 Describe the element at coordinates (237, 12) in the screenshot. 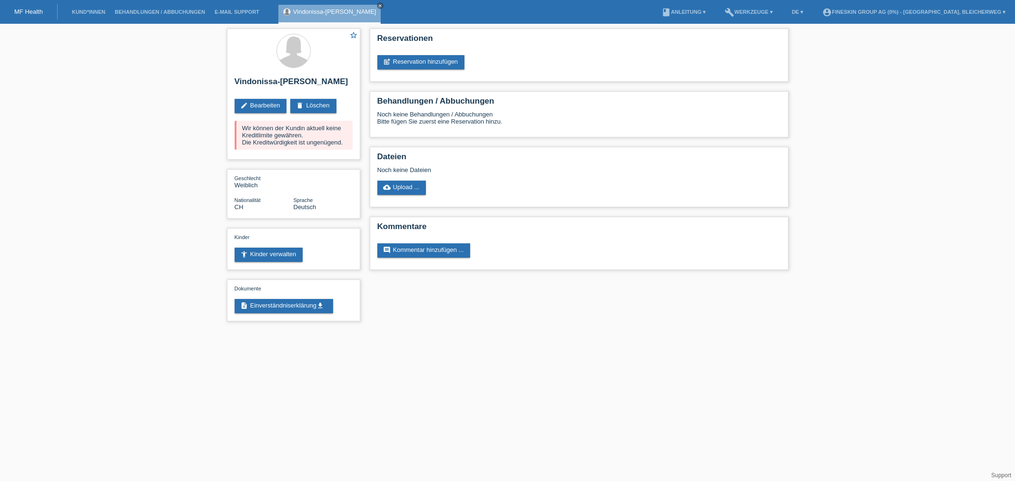

I see `a: E-Mail Support` at that location.